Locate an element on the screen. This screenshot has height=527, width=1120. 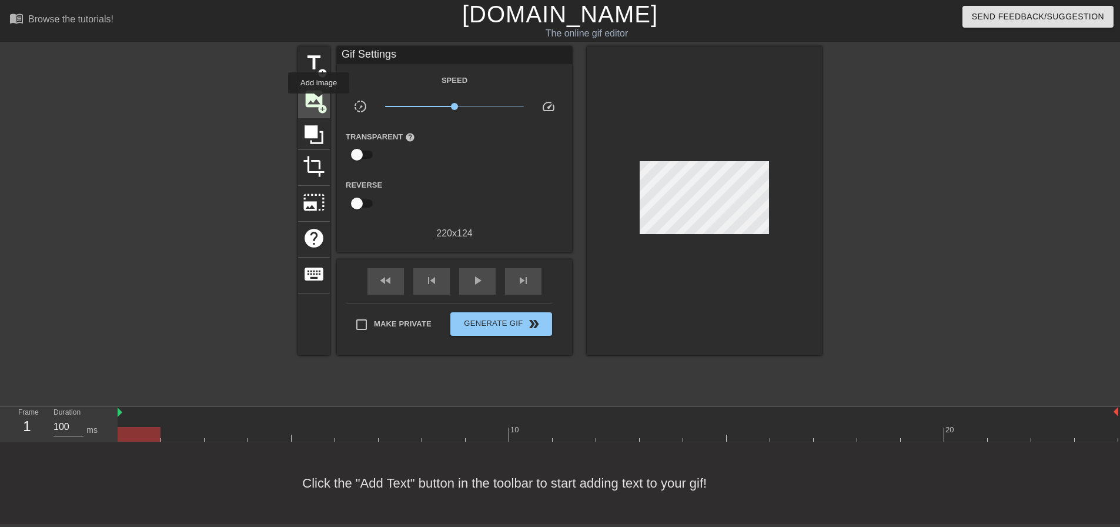
button: Send Feedback/Suggestion is located at coordinates (1038, 16).